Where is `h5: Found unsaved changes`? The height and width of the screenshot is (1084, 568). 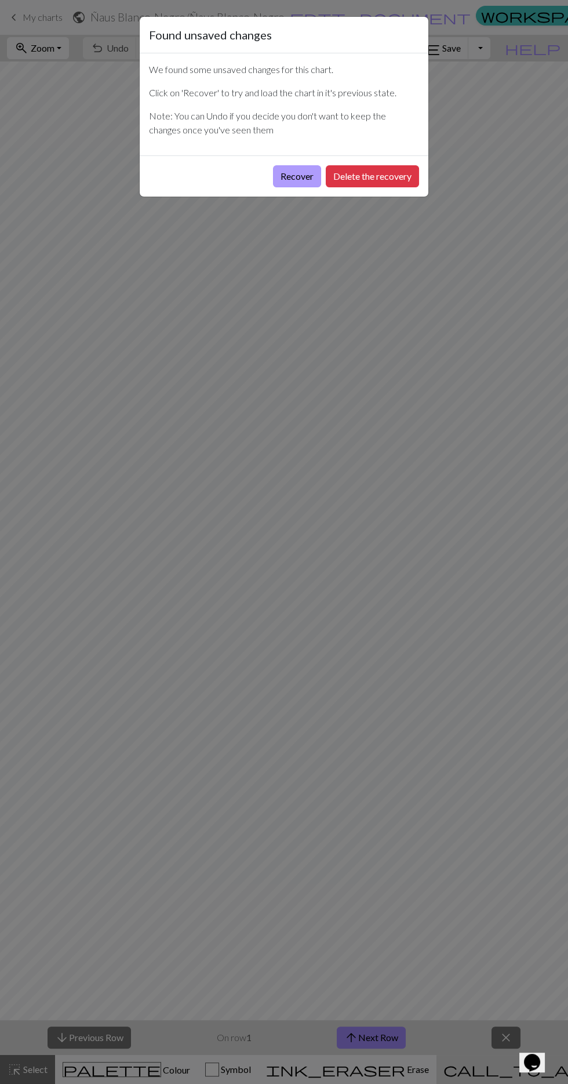
h5: Found unsaved changes is located at coordinates (210, 35).